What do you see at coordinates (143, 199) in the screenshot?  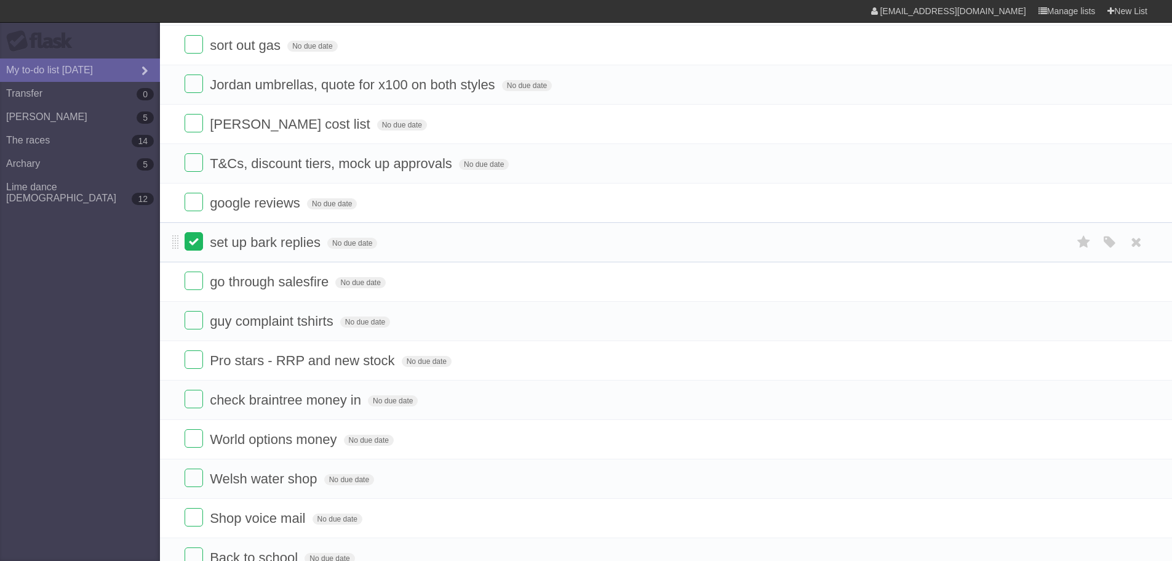 I see `b: 12` at bounding box center [143, 199].